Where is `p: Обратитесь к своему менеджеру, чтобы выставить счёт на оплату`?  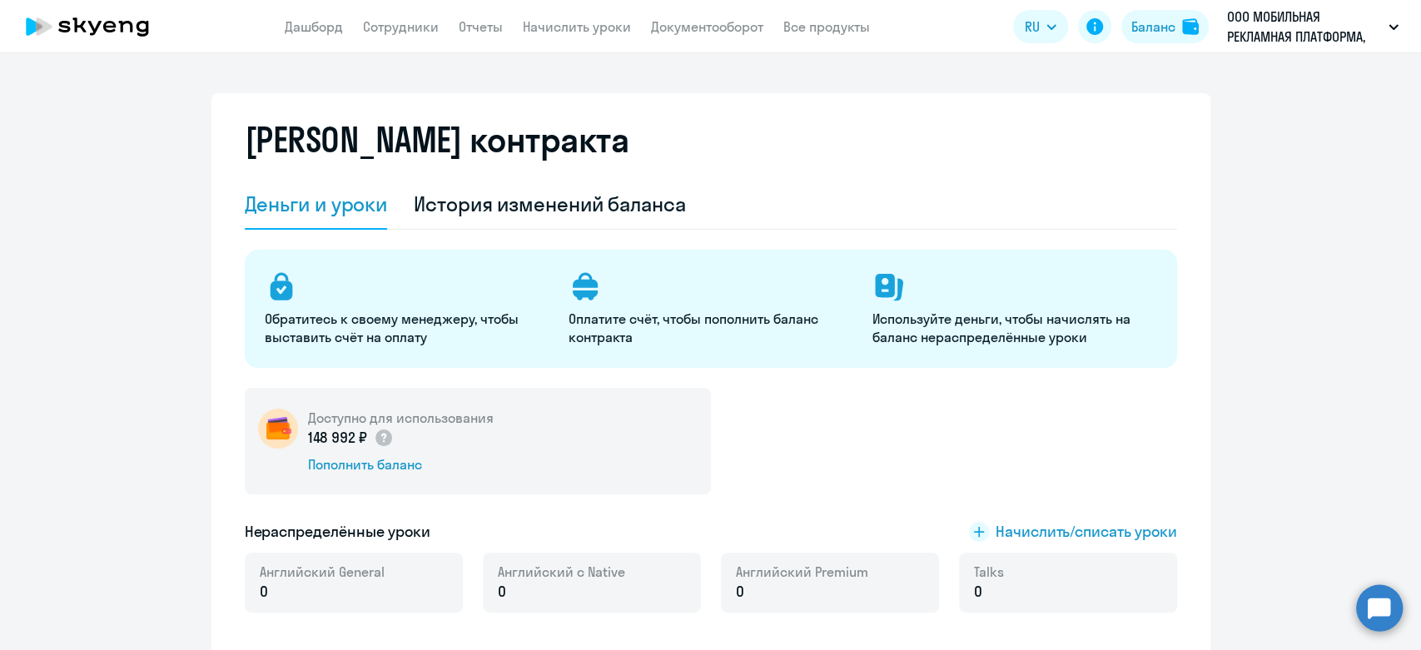 p: Обратитесь к своему менеджеру, чтобы выставить счёт на оплату is located at coordinates (406, 328).